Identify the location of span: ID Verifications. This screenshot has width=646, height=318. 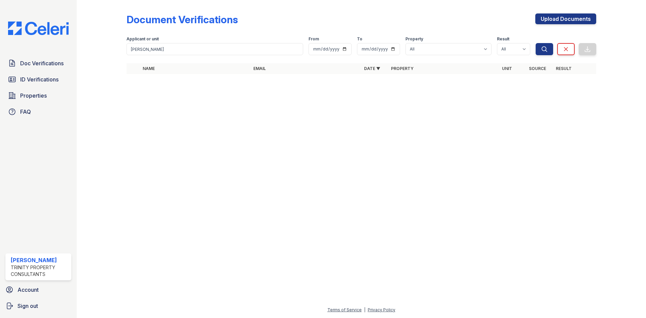
(39, 79).